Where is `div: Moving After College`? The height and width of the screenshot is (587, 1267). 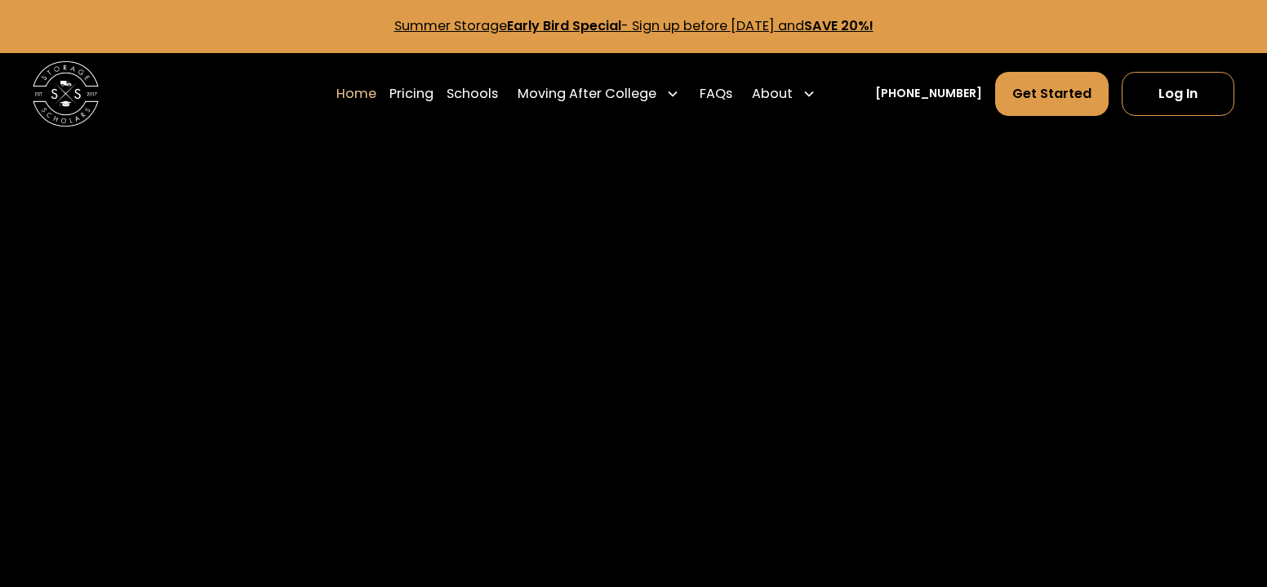
div: Moving After College is located at coordinates (587, 94).